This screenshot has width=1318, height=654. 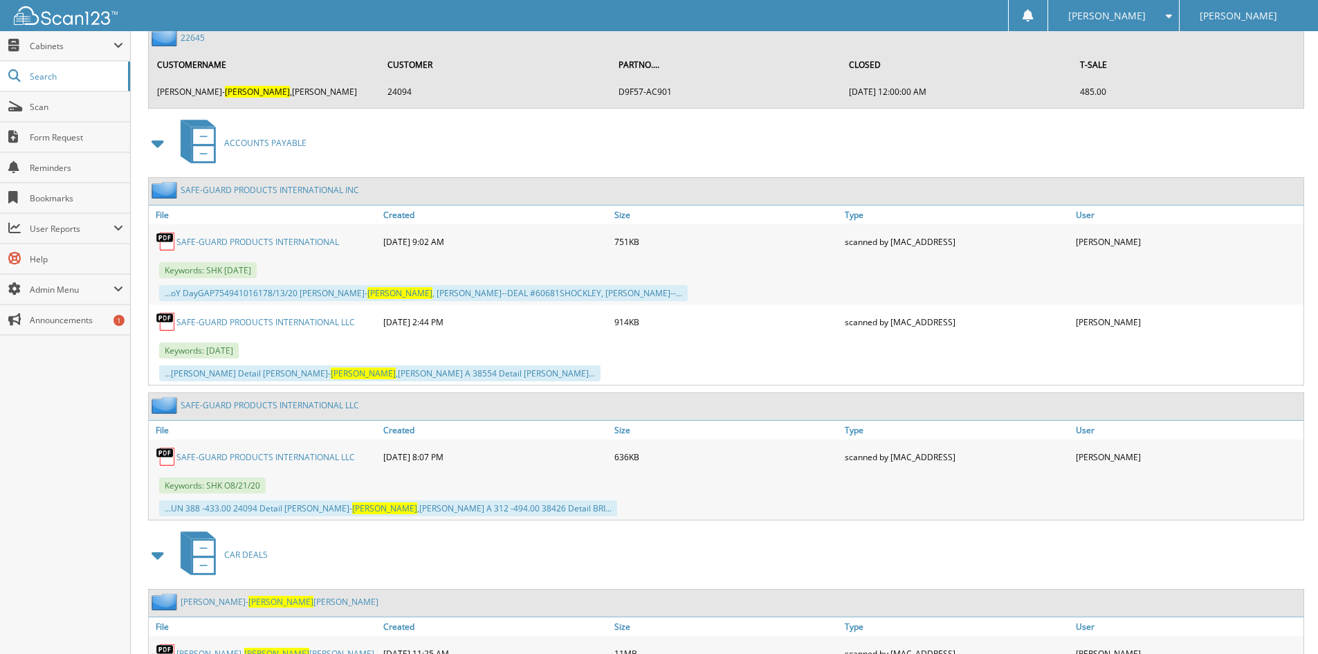 I want to click on img: scan123-logo-white.svg, so click(x=66, y=15).